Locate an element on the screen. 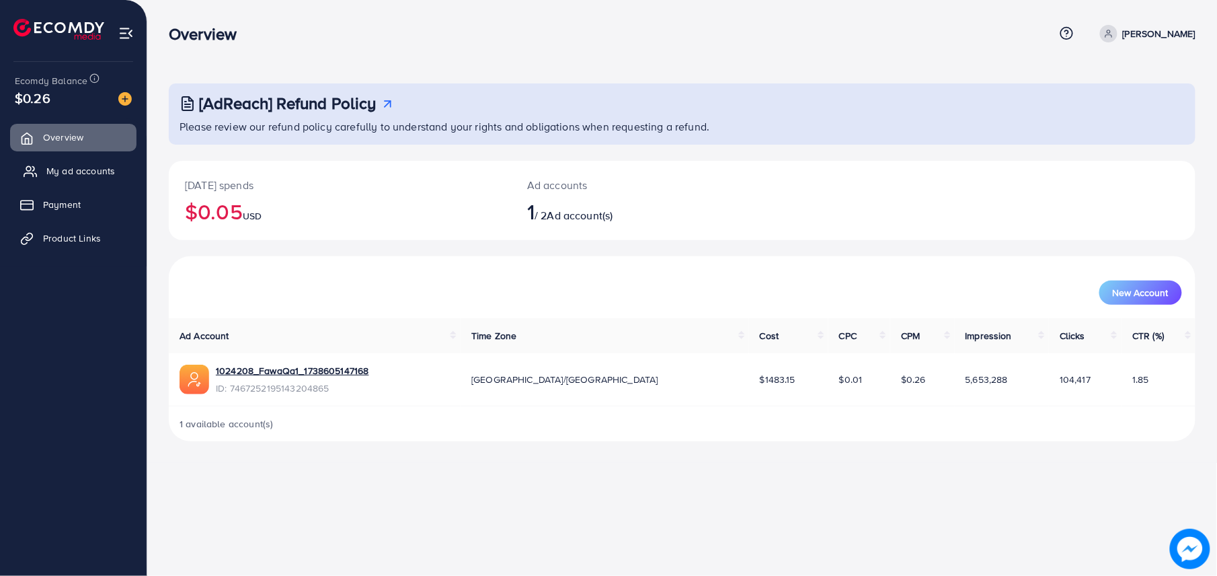 The width and height of the screenshot is (1217, 576). h2: $0.05 is located at coordinates (340, 211).